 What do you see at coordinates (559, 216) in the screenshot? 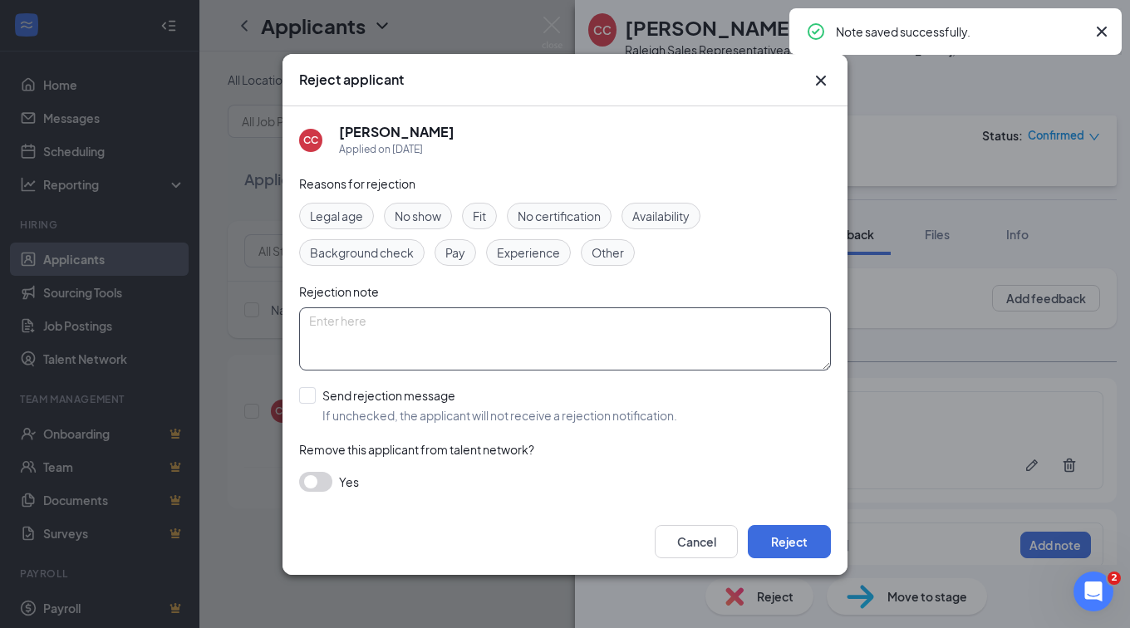
I see `span: No certification` at bounding box center [559, 216].